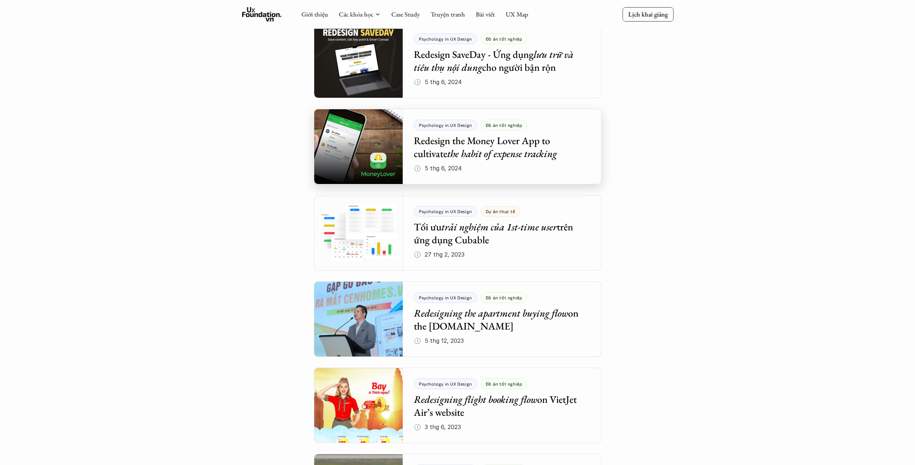  What do you see at coordinates (356, 14) in the screenshot?
I see `a: Các khóa học` at bounding box center [356, 14].